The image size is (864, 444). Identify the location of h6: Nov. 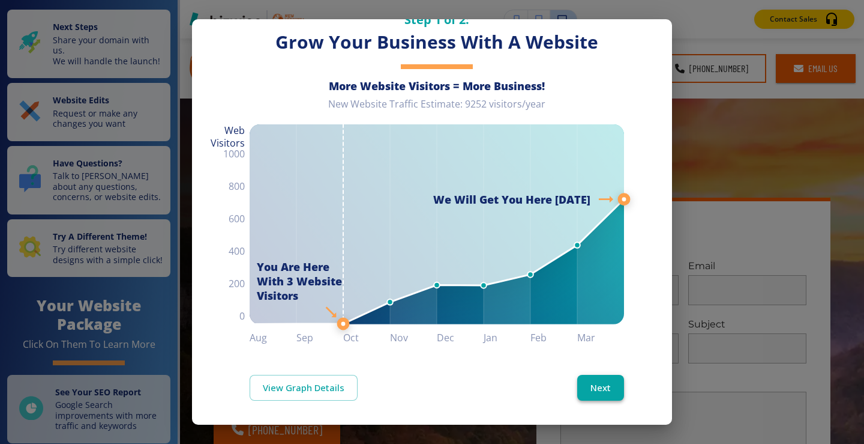
(414, 337).